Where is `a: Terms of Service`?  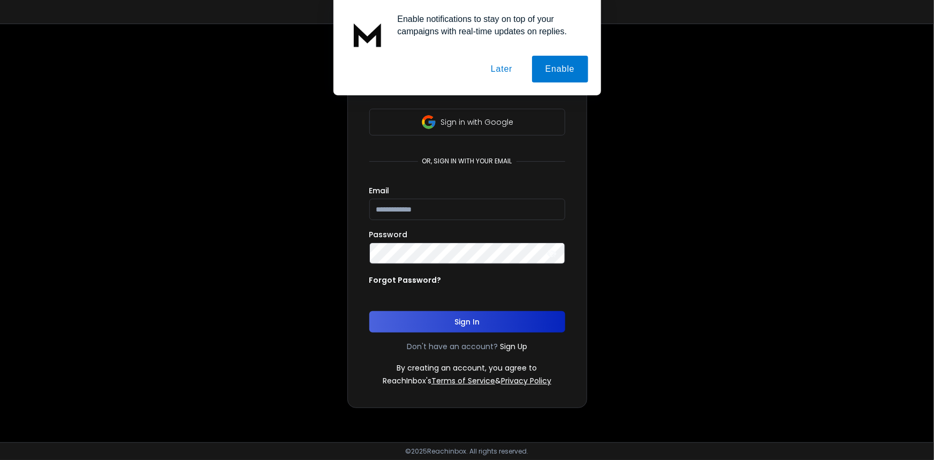 a: Terms of Service is located at coordinates (463, 380).